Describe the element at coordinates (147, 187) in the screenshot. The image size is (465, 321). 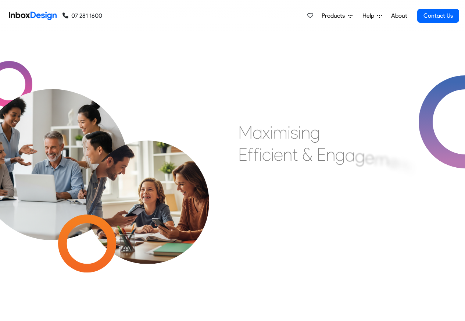
I see `img: parents_with_child.png` at that location.